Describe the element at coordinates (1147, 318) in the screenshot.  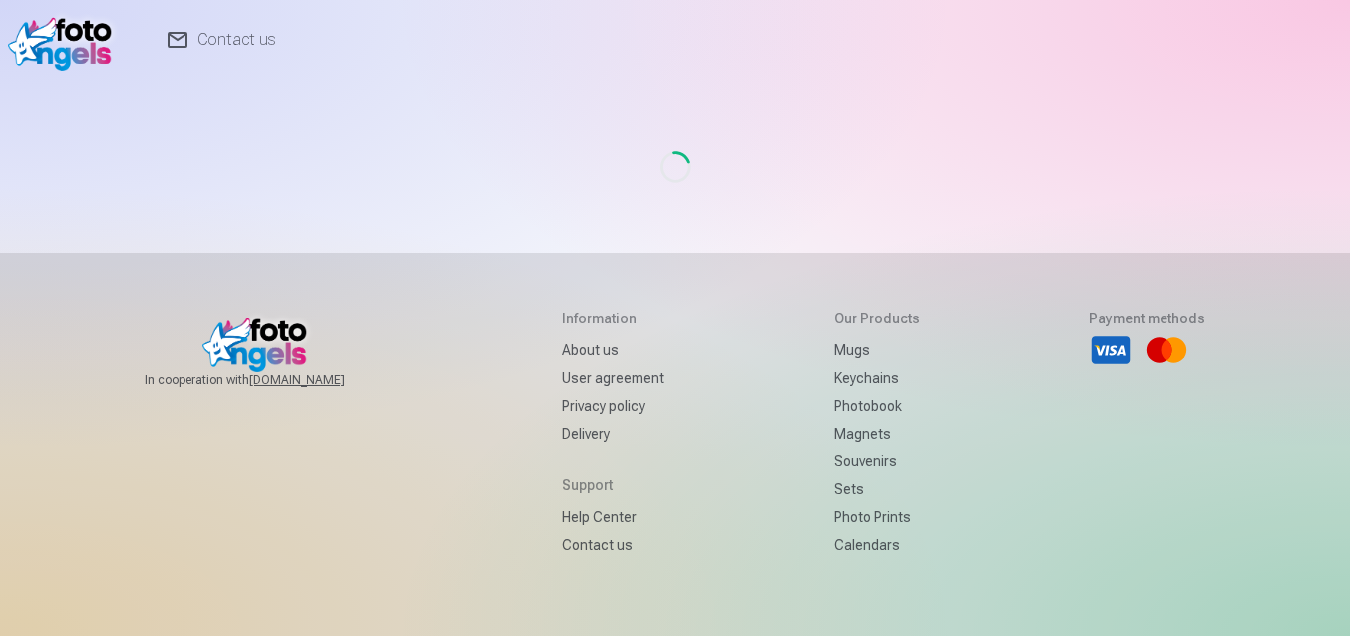
I see `h5: Payment methods` at that location.